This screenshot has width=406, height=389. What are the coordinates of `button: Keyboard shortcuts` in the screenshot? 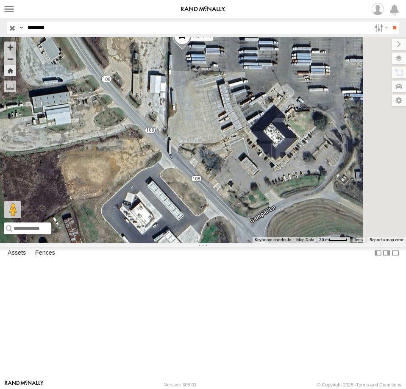 It's located at (273, 240).